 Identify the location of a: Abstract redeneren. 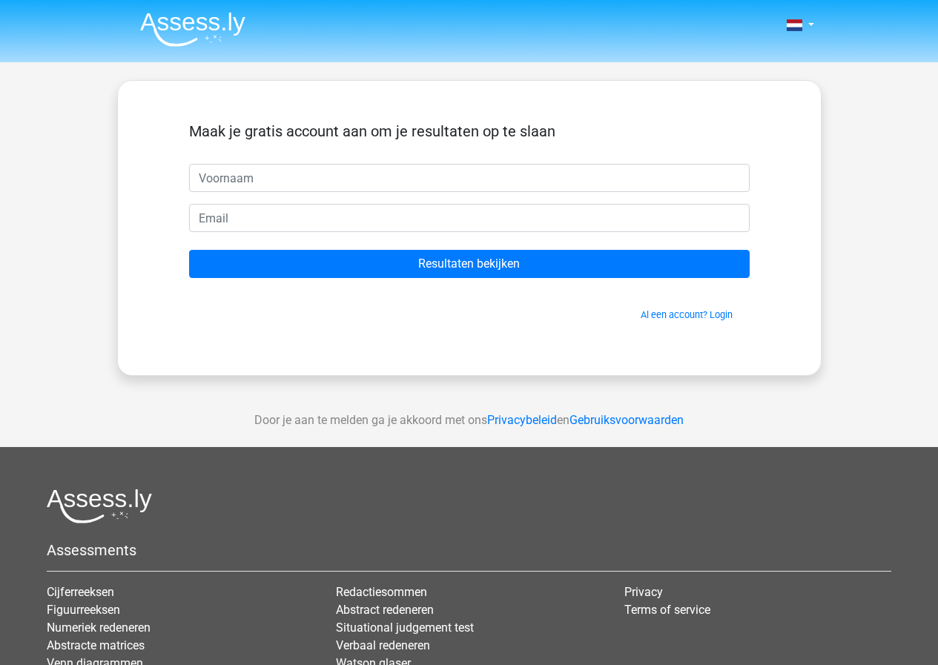
(385, 609).